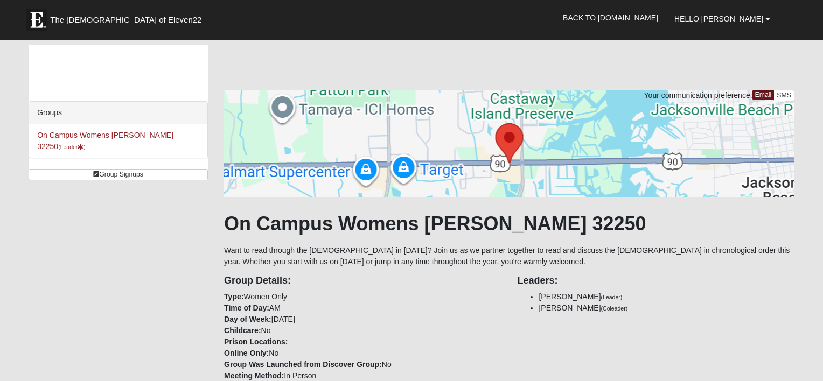  I want to click on h4: Leaders:, so click(655, 281).